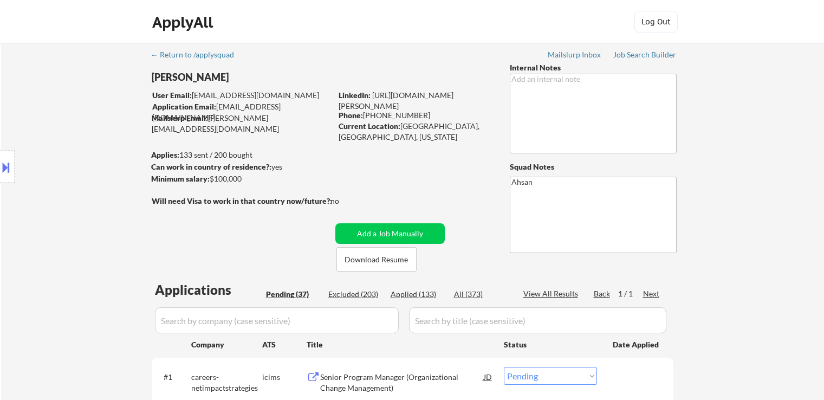 This screenshot has height=400, width=824. I want to click on div: Date Applied, so click(636, 344).